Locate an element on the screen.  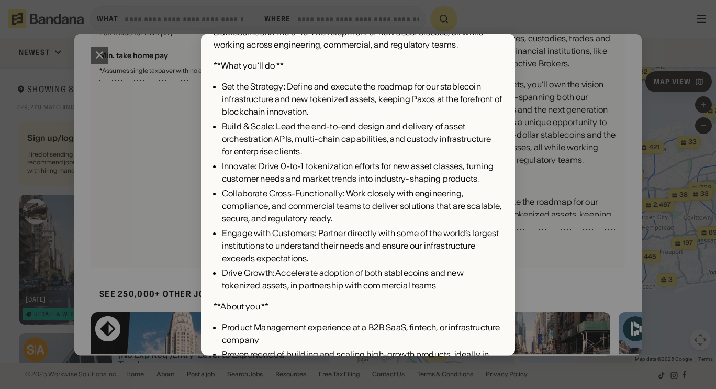
div: Product Management experience at a B2B SaaS, fintech, or infrastructure company is located at coordinates (362, 334).